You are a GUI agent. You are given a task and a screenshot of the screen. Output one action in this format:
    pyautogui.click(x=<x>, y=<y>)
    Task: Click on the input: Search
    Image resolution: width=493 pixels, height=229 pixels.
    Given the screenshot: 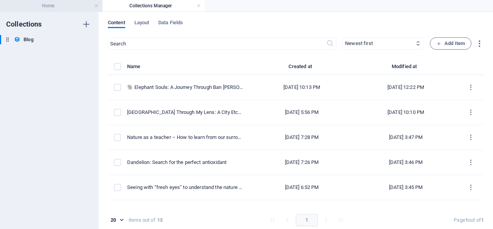 What is the action you would take?
    pyautogui.click(x=217, y=44)
    